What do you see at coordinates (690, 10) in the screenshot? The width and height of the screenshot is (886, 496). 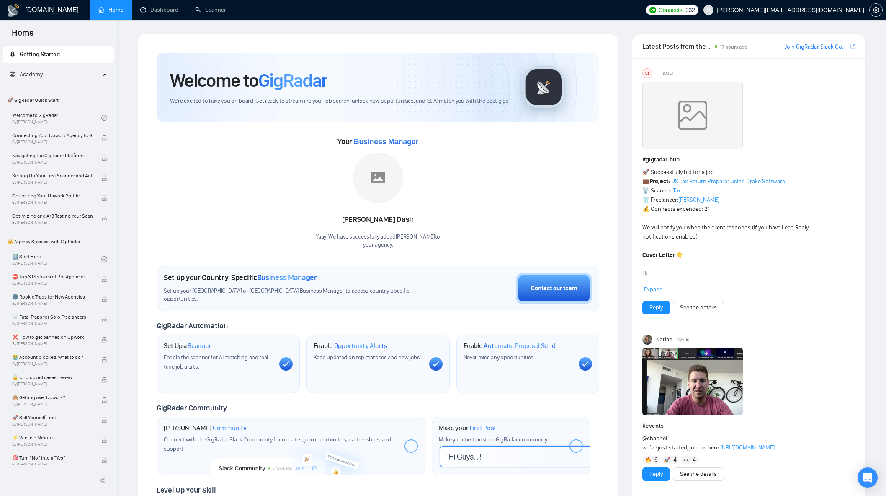 I see `span: 332` at bounding box center [690, 10].